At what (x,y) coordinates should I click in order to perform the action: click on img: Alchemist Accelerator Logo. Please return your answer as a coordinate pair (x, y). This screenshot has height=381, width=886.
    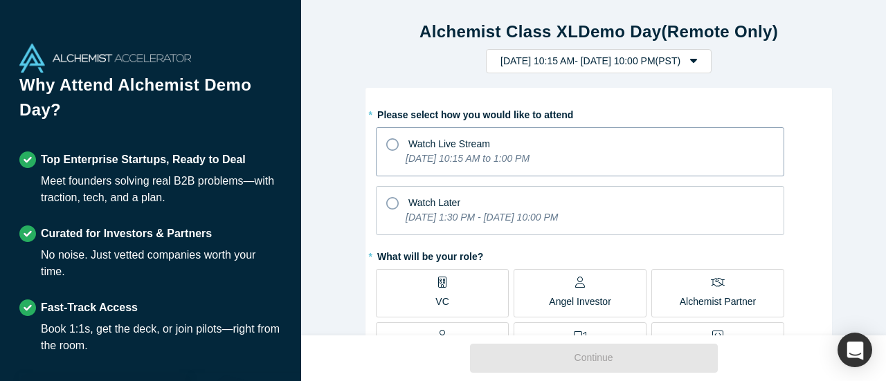
    Looking at the image, I should click on (105, 58).